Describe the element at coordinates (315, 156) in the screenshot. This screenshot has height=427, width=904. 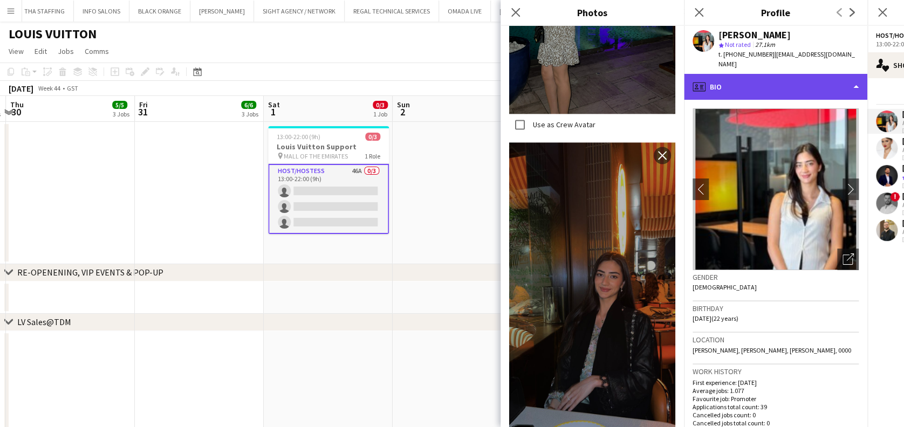
I see `span: MALL OF THE EMIRATES` at that location.